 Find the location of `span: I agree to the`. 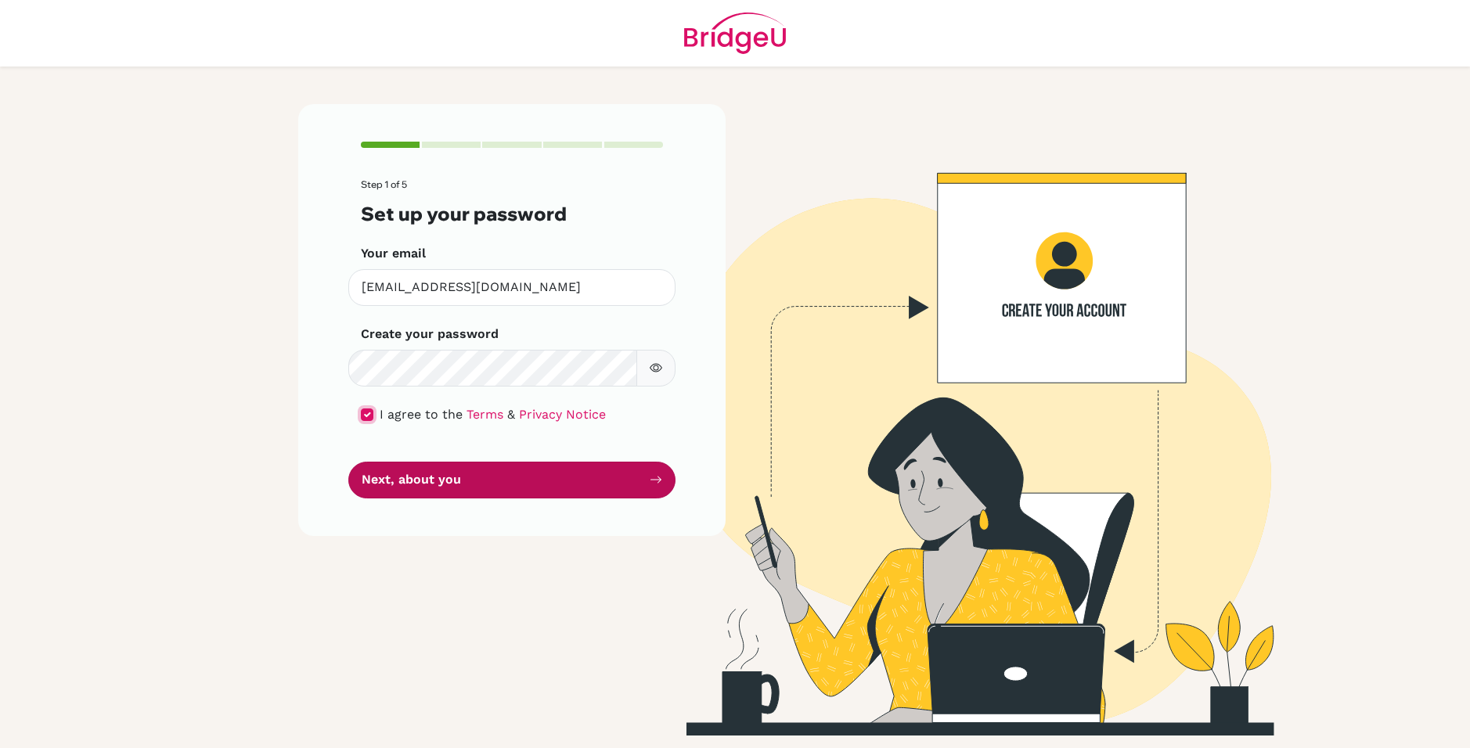

span: I agree to the is located at coordinates (421, 414).